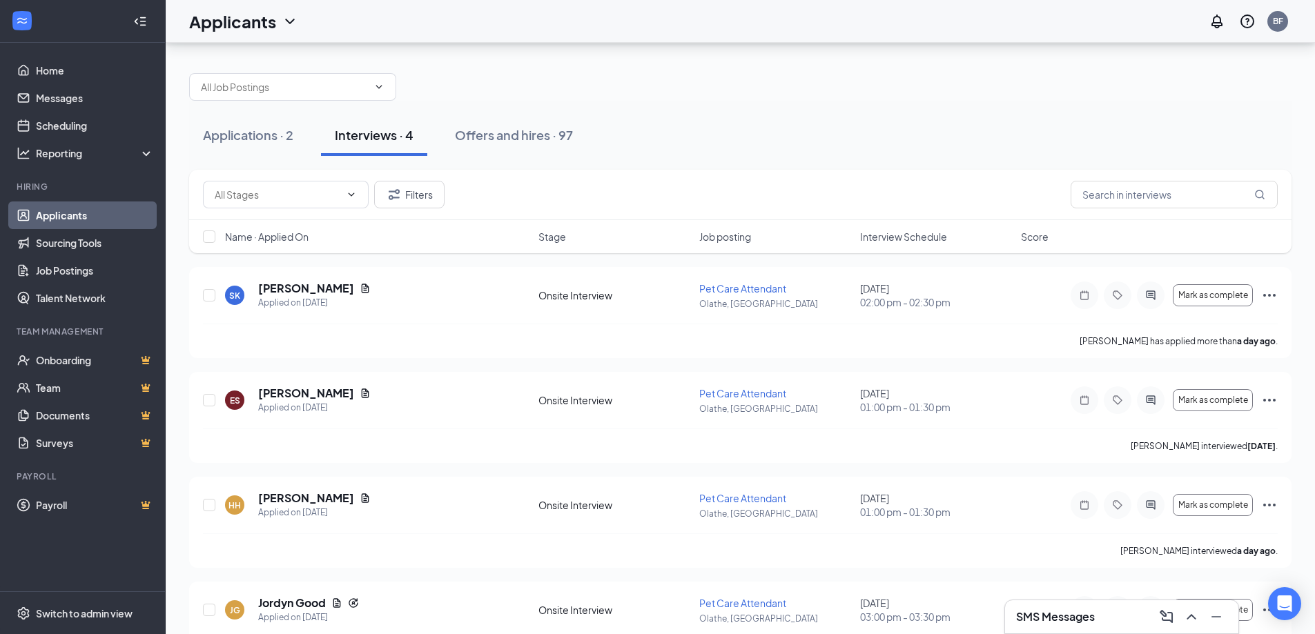  Describe the element at coordinates (552, 237) in the screenshot. I see `span: Stage` at that location.